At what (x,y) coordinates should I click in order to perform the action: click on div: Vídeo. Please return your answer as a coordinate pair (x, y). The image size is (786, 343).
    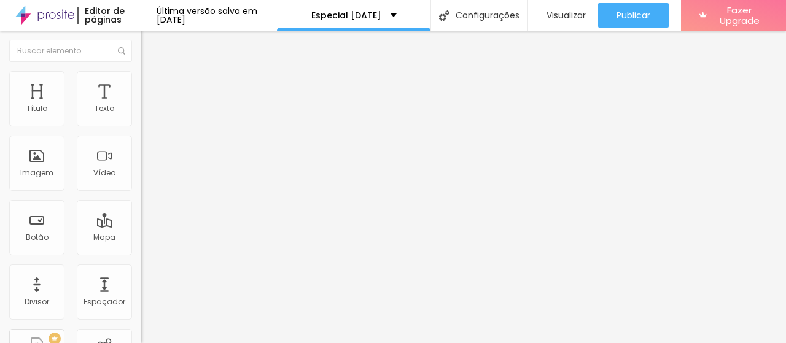
    Looking at the image, I should click on (104, 173).